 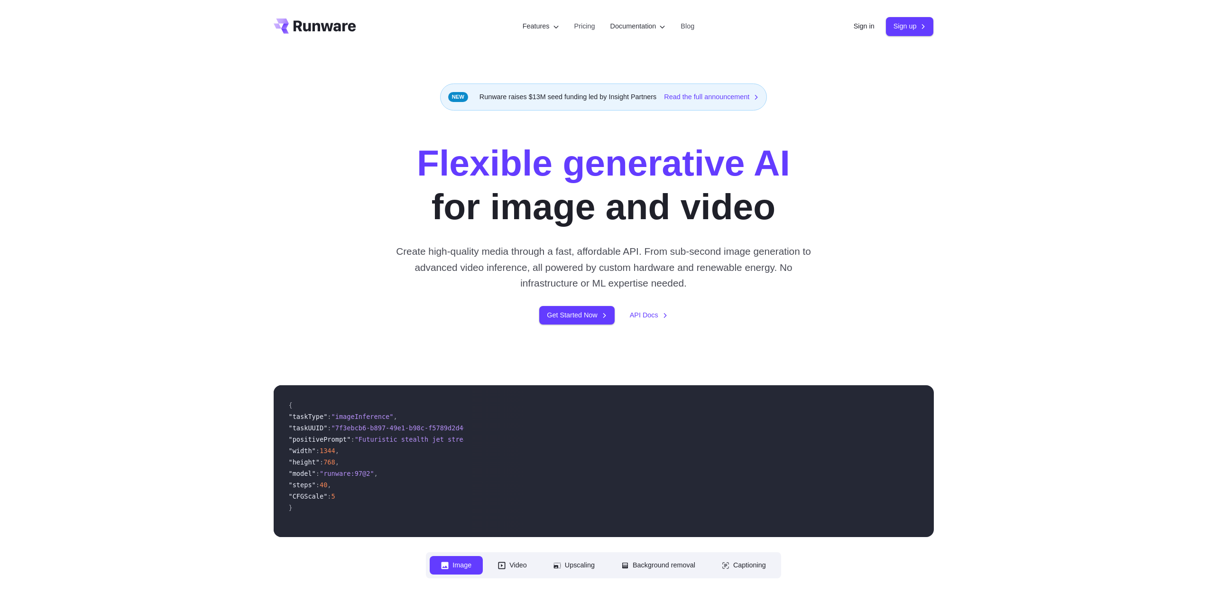 I want to click on a: Get Started Now, so click(x=577, y=315).